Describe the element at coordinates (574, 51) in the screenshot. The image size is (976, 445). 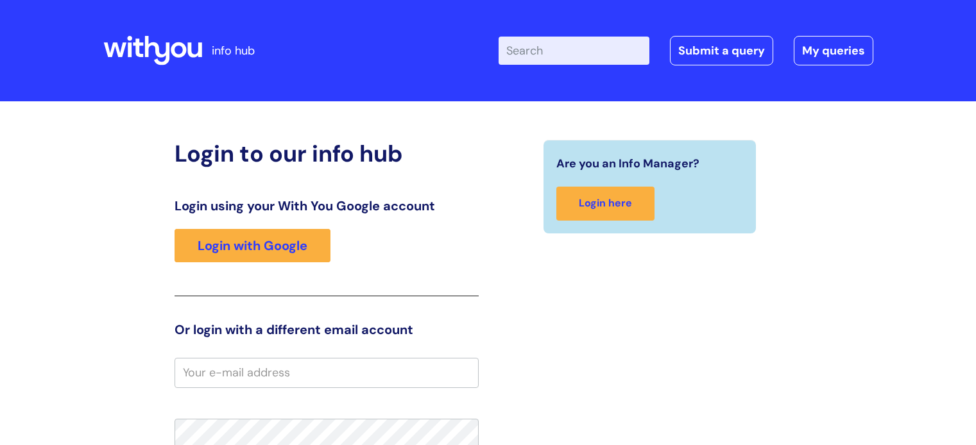
I see `input: Search` at that location.